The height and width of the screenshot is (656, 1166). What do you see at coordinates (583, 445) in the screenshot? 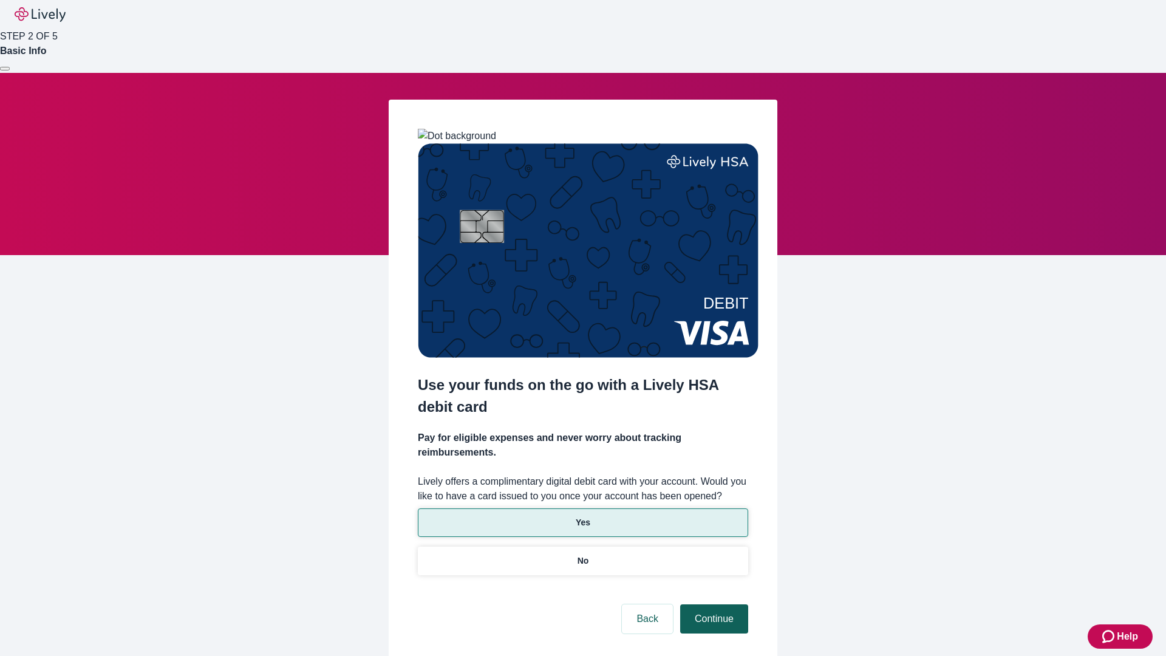
I see `h4: Pay for eligible expenses and never worry about tracking reimbursements.` at bounding box center [583, 445].